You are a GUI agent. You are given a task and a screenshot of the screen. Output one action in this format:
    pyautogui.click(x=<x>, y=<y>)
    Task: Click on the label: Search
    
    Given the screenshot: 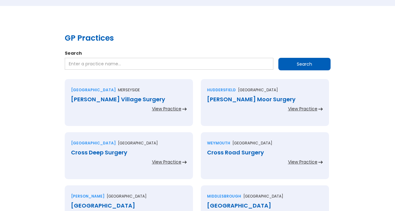 What is the action you would take?
    pyautogui.click(x=198, y=53)
    